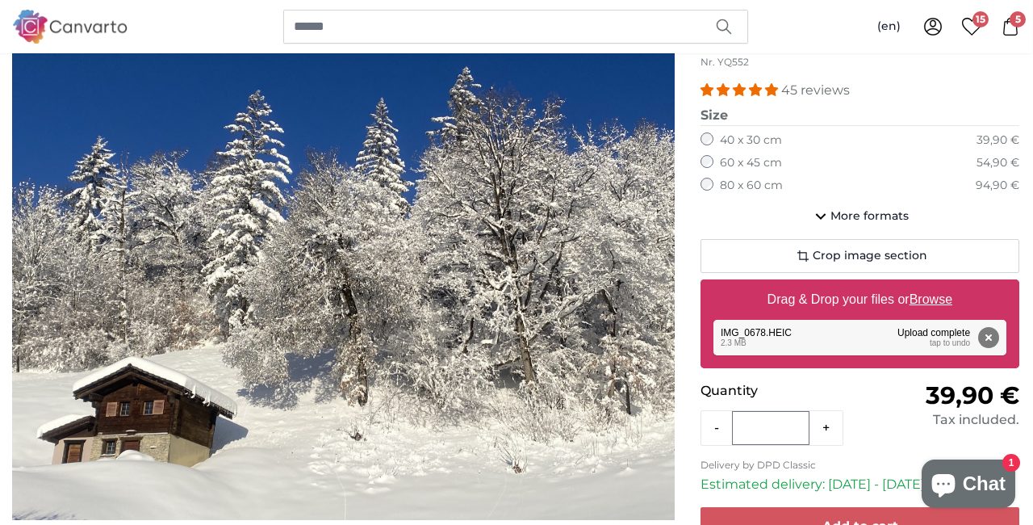 The height and width of the screenshot is (525, 1033). Describe the element at coordinates (869, 216) in the screenshot. I see `span: More formats` at that location.